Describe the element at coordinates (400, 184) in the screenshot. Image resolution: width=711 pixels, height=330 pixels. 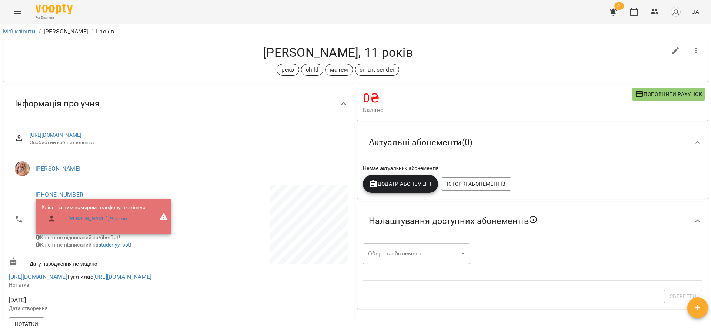
I see `span: Додати Абонемент` at that location.